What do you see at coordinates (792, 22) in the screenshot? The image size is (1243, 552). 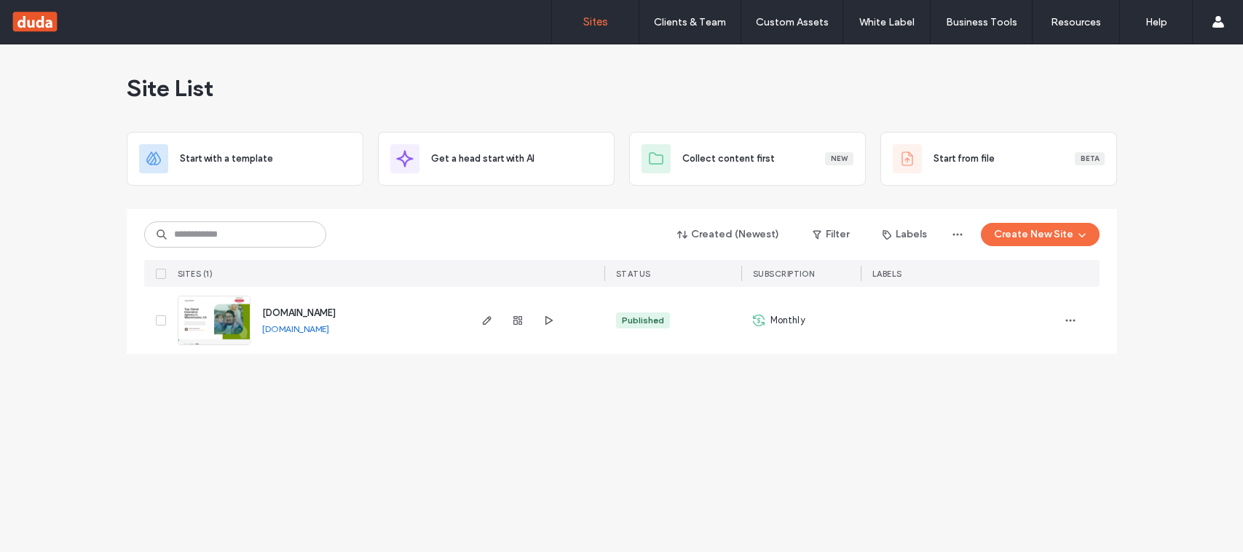 I see `label: Custom Assets` at bounding box center [792, 22].